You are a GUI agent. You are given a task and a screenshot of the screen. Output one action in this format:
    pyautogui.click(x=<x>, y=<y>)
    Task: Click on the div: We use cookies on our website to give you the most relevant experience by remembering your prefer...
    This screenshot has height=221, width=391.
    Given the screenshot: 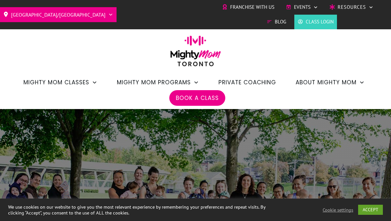 What is the action you would take?
    pyautogui.click(x=139, y=210)
    